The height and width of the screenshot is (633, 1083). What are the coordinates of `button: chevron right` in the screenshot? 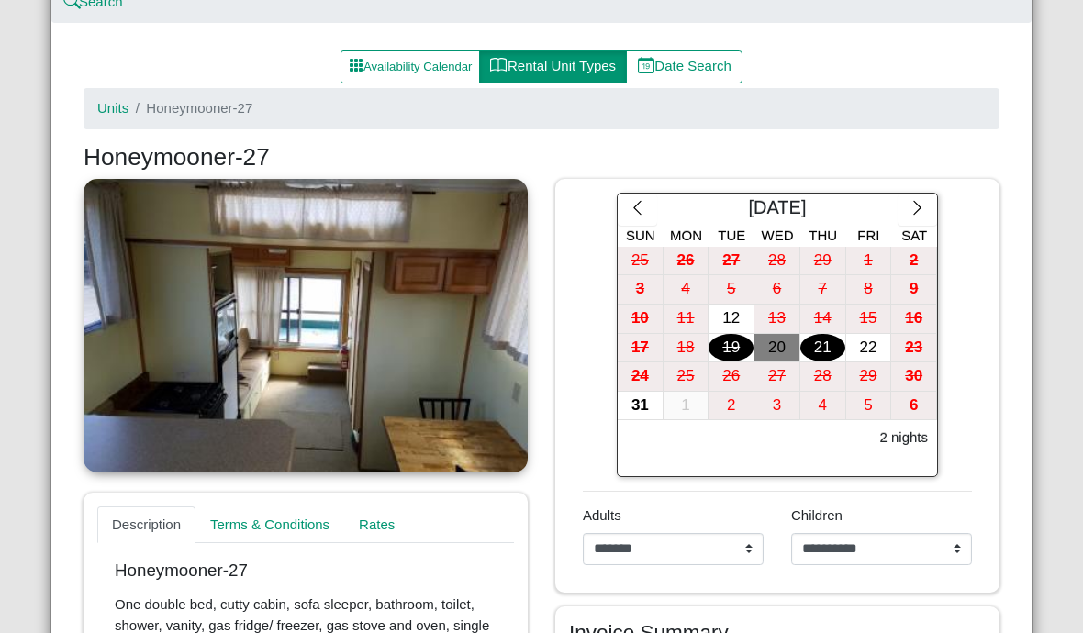 It's located at (917, 210).